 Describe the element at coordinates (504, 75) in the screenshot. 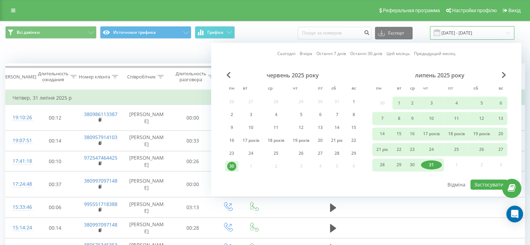

I see `span: Наступний місяць` at that location.